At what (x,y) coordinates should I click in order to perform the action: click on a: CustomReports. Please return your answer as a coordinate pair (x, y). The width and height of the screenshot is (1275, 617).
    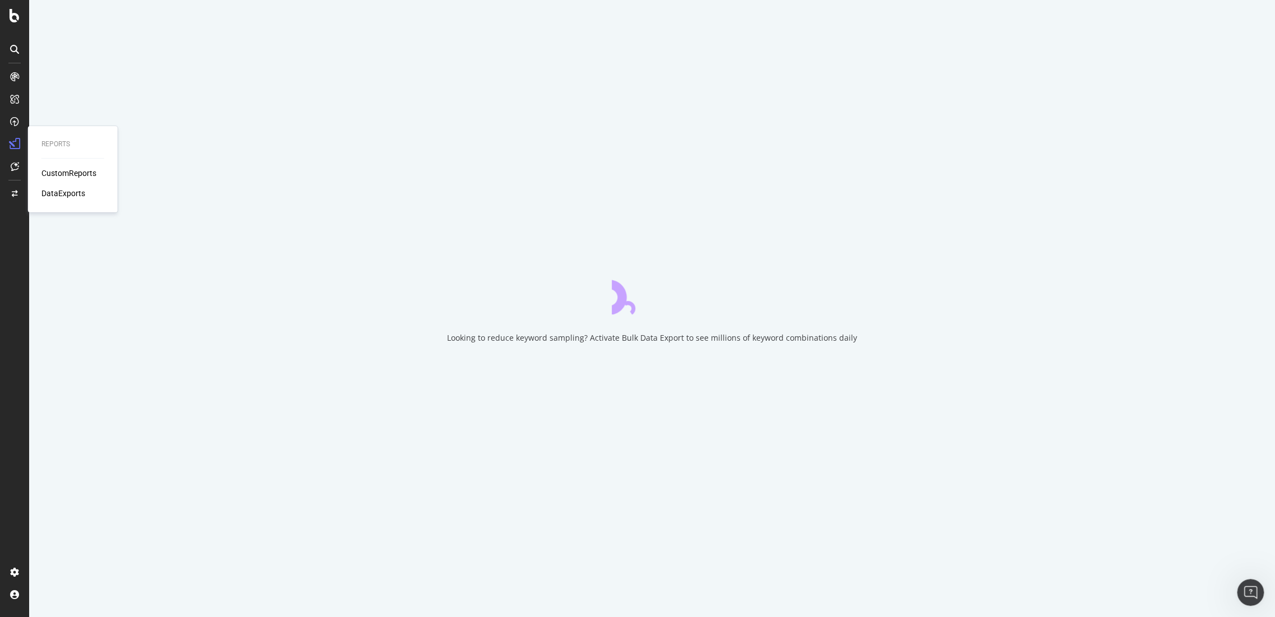
    Looking at the image, I should click on (69, 173).